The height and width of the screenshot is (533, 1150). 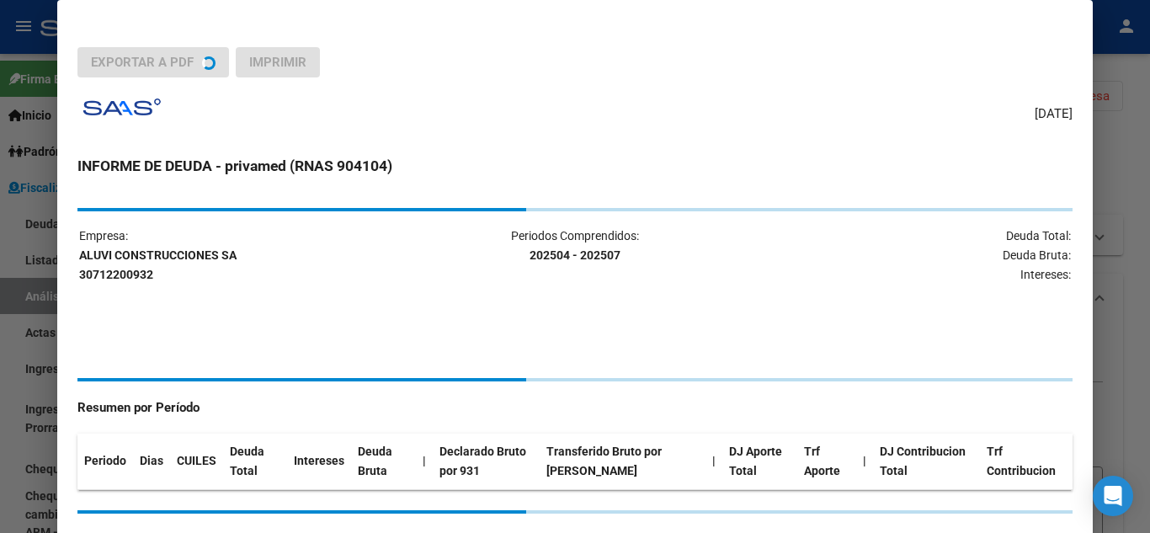 I want to click on th: Intereses, so click(x=319, y=462).